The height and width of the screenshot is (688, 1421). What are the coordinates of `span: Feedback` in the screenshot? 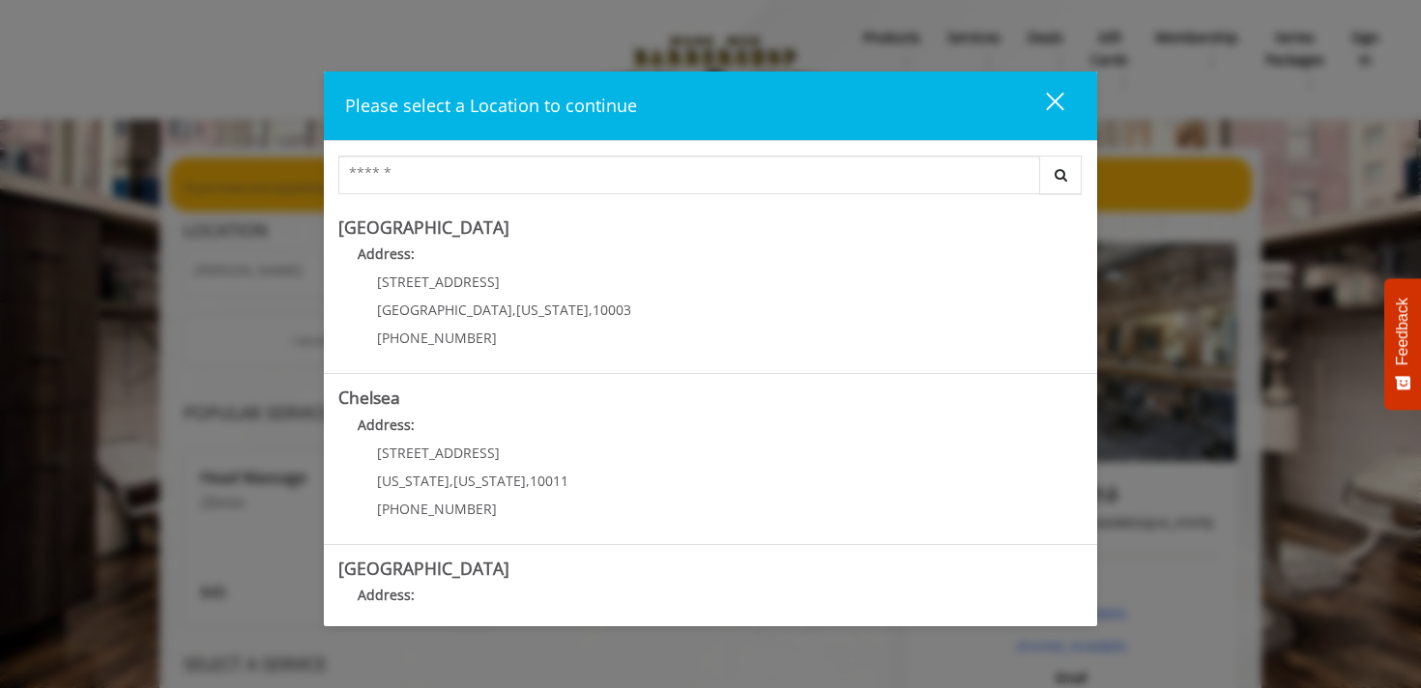 It's located at (1403, 332).